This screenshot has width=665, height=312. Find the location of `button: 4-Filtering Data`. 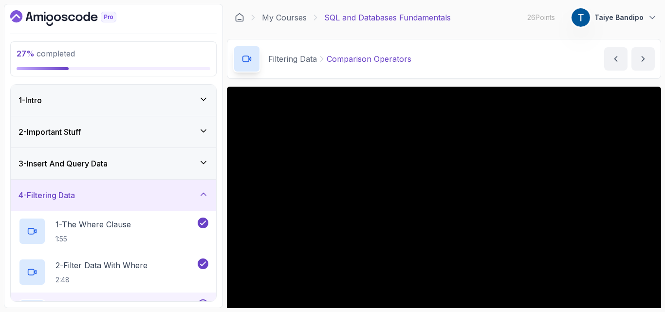

button: 4-Filtering Data is located at coordinates (113, 195).